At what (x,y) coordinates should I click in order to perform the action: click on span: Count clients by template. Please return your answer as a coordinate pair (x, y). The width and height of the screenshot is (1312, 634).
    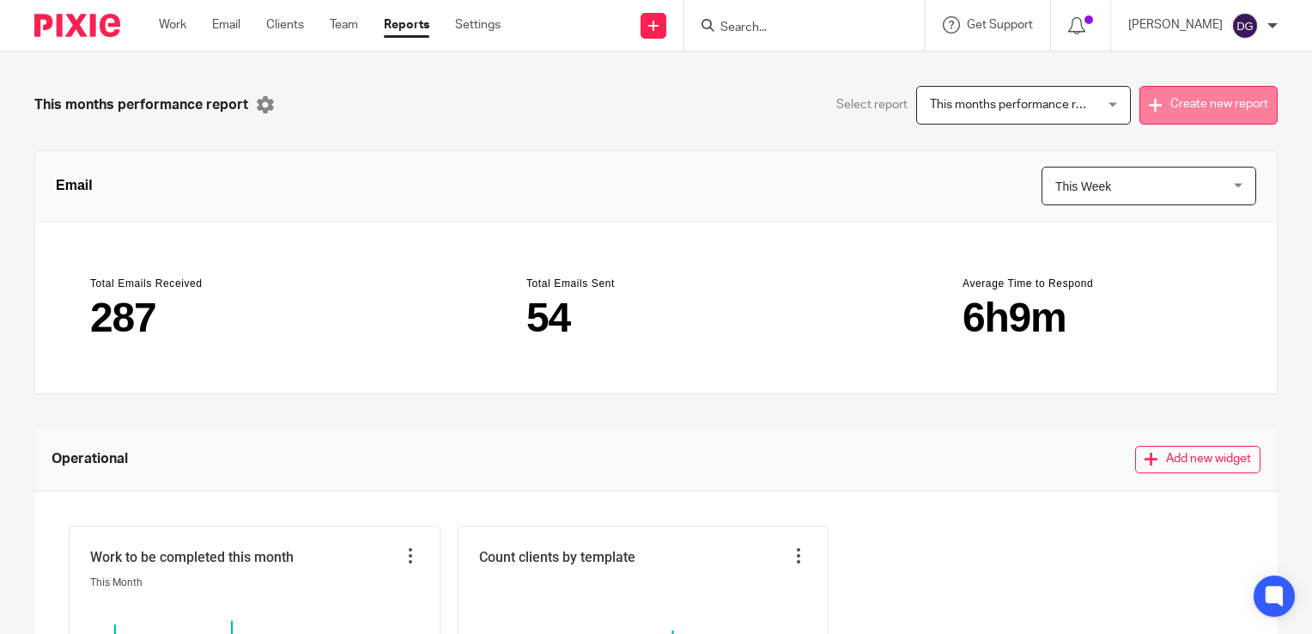
    Looking at the image, I should click on (557, 556).